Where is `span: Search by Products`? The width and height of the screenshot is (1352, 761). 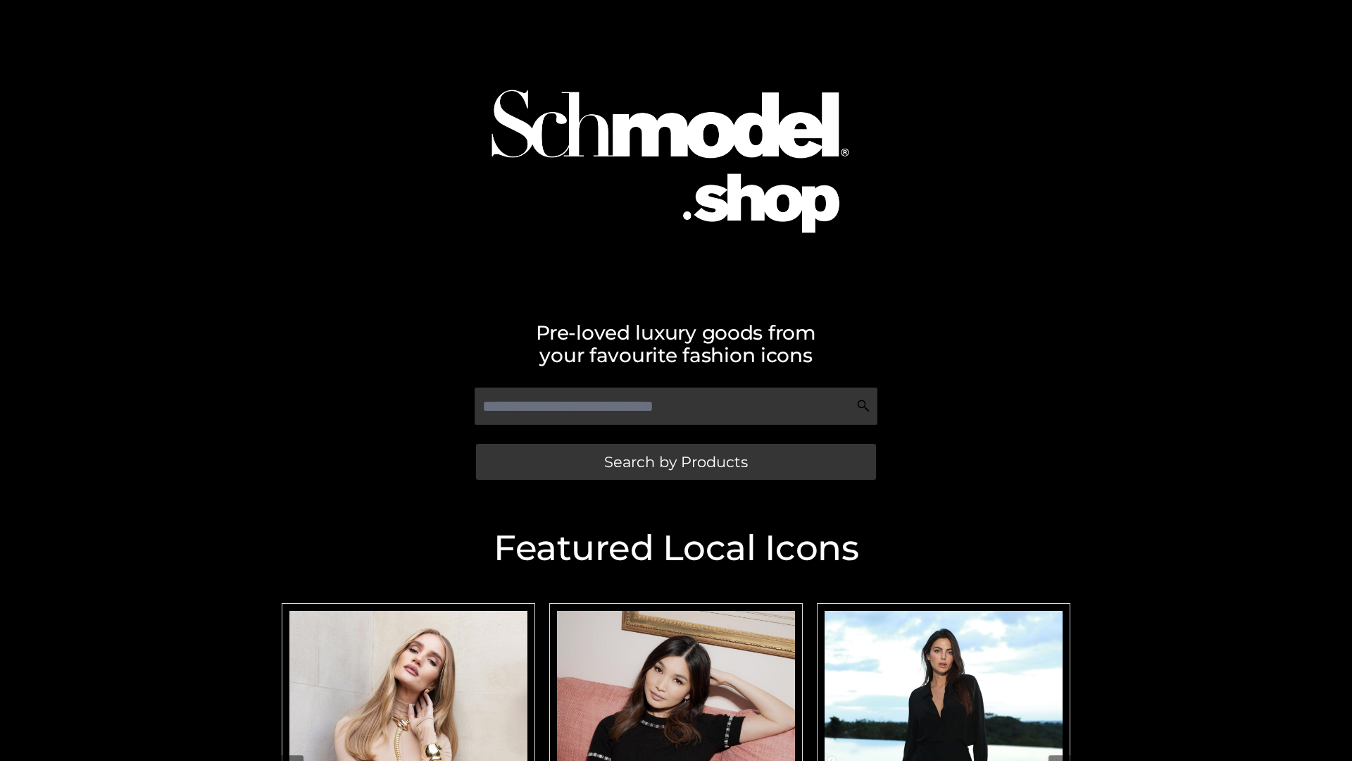 span: Search by Products is located at coordinates (676, 461).